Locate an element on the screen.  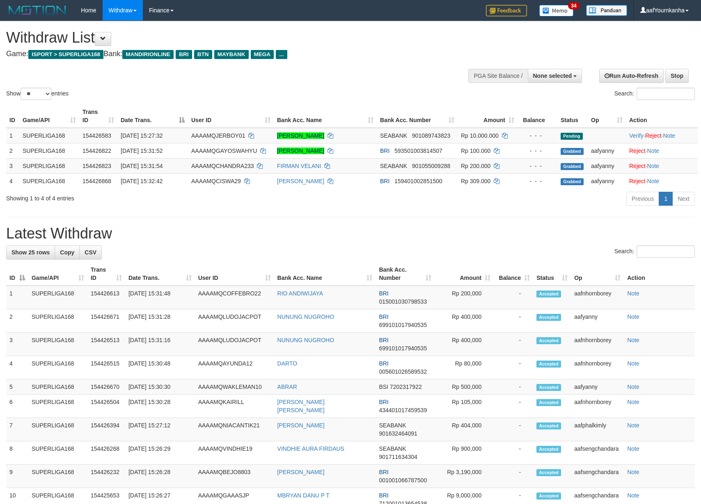
td: 154426504 is located at coordinates (106, 406).